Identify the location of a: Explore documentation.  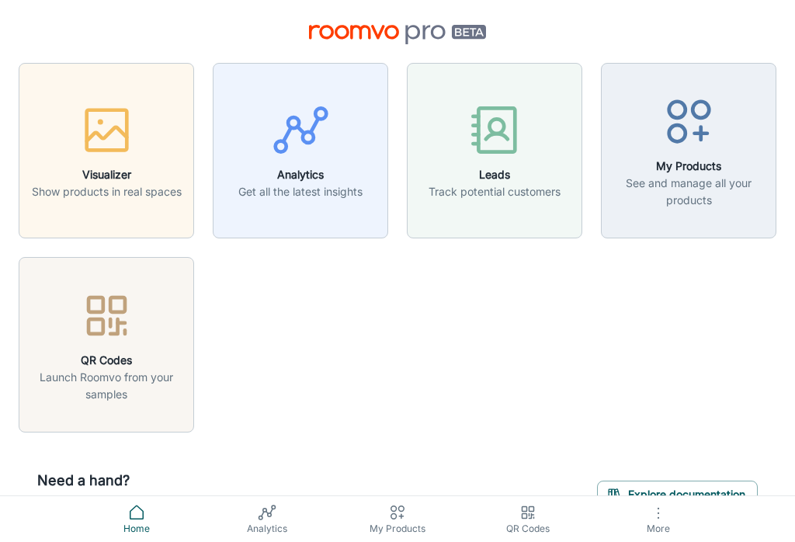
(677, 493).